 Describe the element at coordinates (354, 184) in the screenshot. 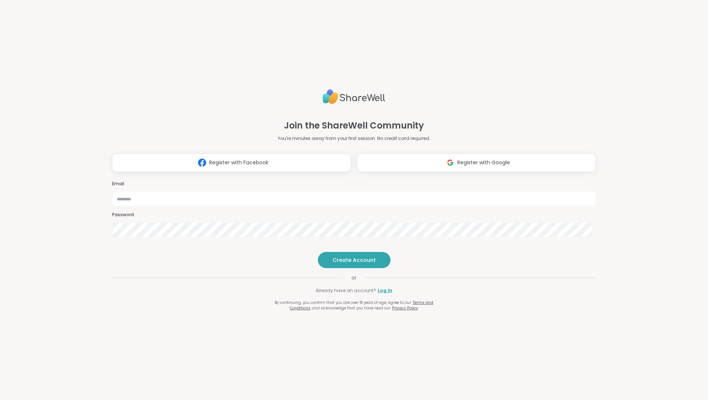

I see `h3: Email` at that location.